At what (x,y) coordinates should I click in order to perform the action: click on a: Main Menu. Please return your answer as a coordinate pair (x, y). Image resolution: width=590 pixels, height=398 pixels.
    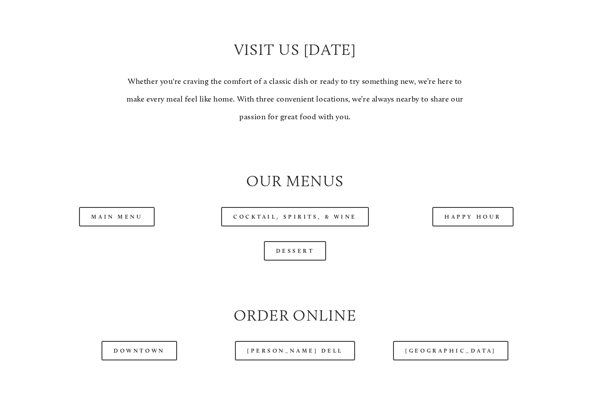
    Looking at the image, I should click on (117, 216).